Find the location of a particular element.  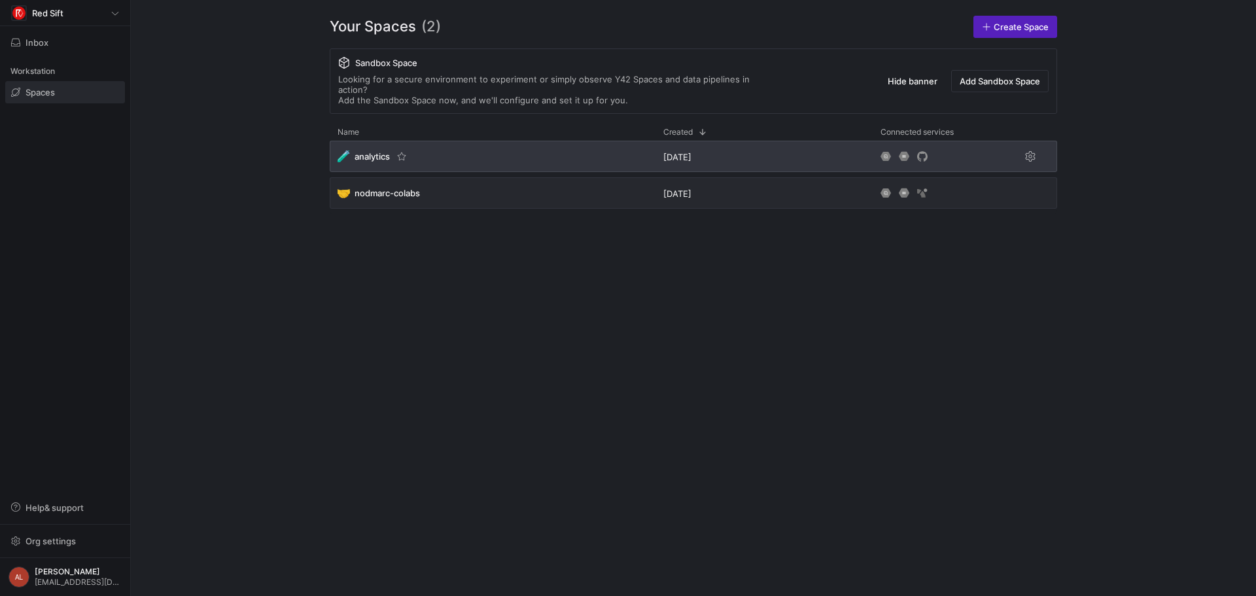

span: Your Spaces is located at coordinates (373, 27).